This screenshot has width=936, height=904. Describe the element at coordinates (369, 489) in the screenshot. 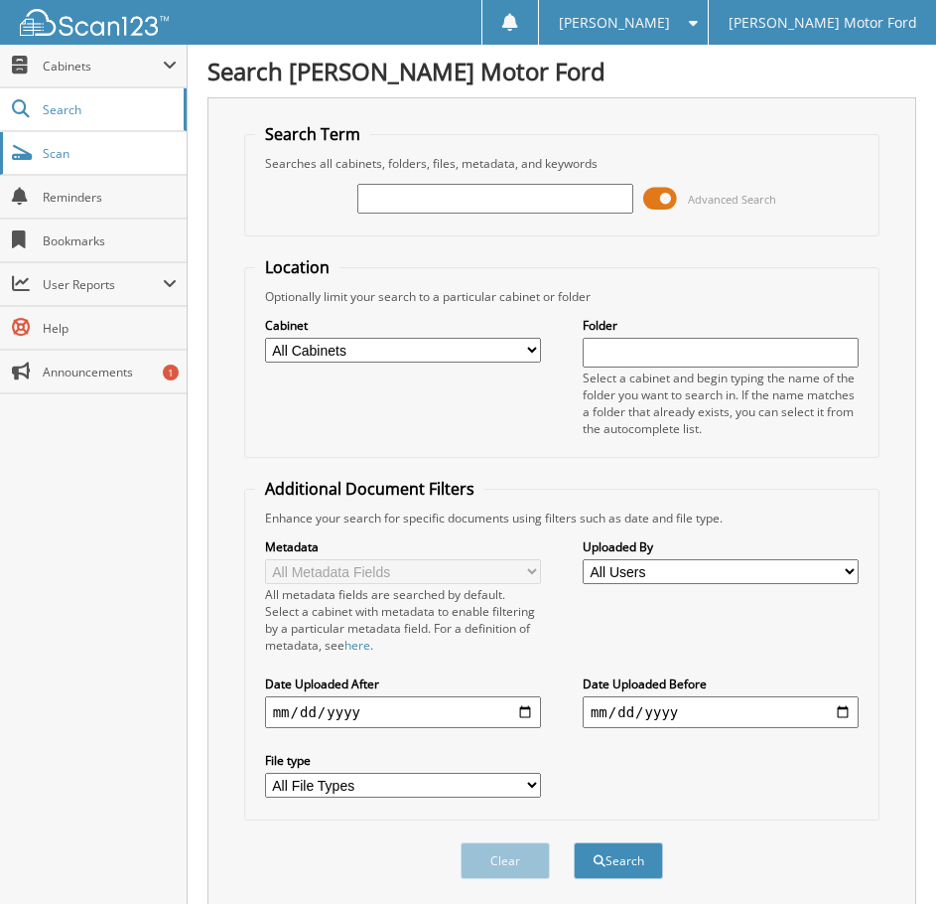

I see `legend: Additional Document Filters` at that location.